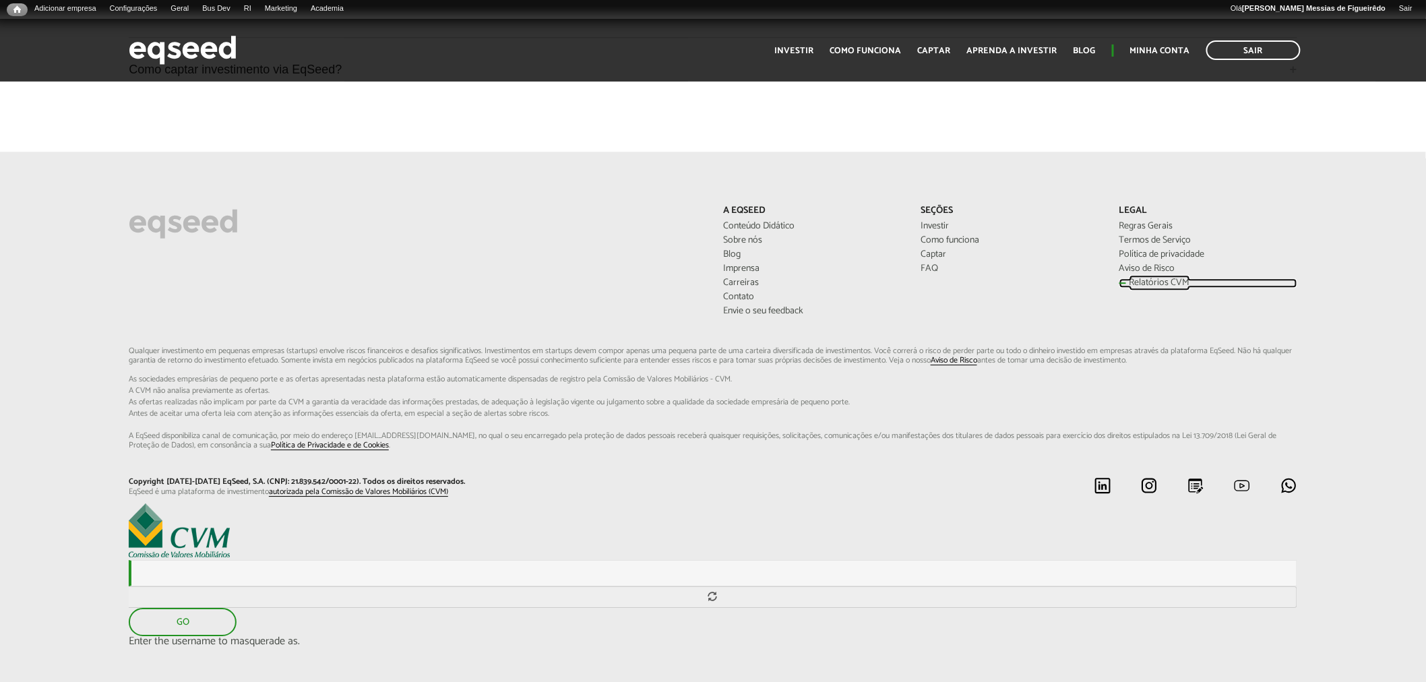 The image size is (1426, 682). I want to click on a: Termos de Serviço, so click(1208, 241).